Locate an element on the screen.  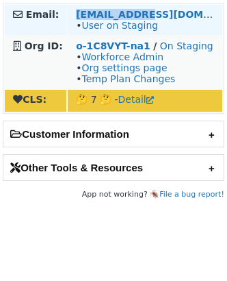
footer: App not working? 🪳 is located at coordinates (114, 195).